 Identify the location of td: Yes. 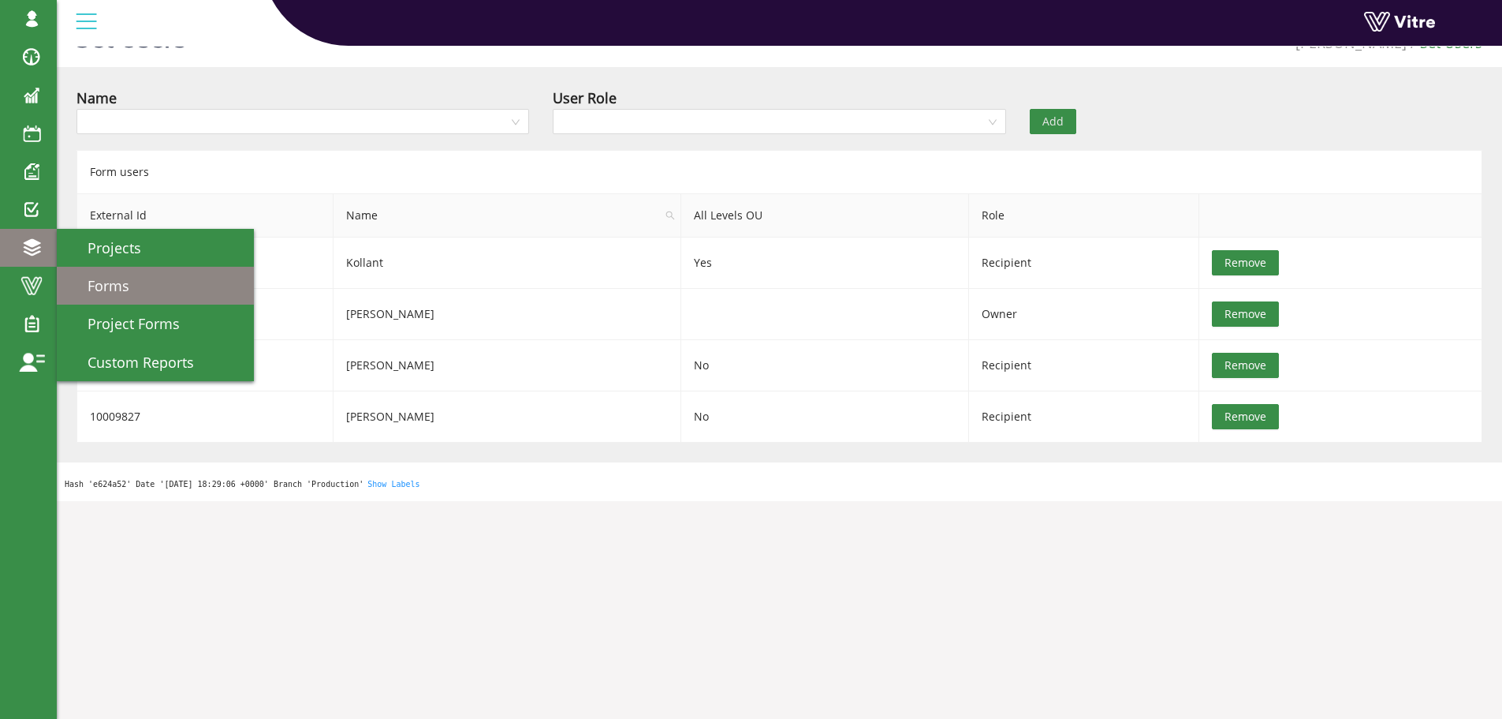
(825, 263).